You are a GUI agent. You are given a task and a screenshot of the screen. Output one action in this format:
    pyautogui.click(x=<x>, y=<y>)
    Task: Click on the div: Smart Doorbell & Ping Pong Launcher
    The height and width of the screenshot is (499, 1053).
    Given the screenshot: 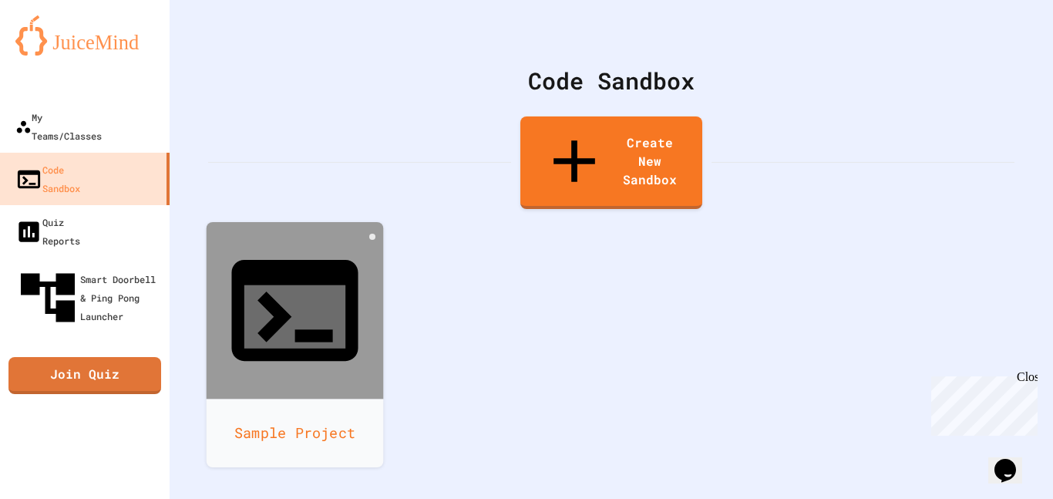 What is the action you would take?
    pyautogui.click(x=89, y=298)
    